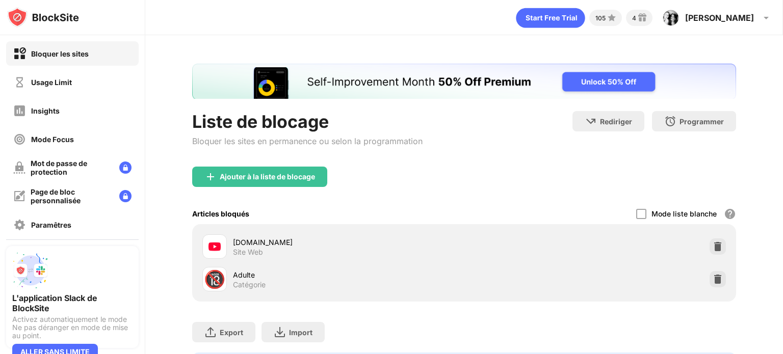 The height and width of the screenshot is (354, 783). Describe the element at coordinates (612, 18) in the screenshot. I see `img: points-small.svg` at that location.